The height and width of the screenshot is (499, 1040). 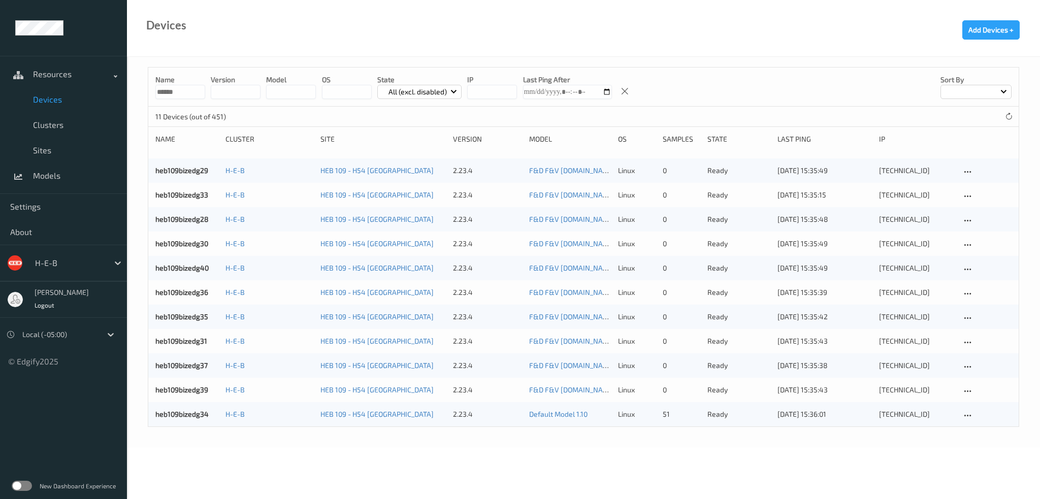 What do you see at coordinates (182, 414) in the screenshot?
I see `a: heb109bizedg34` at bounding box center [182, 414].